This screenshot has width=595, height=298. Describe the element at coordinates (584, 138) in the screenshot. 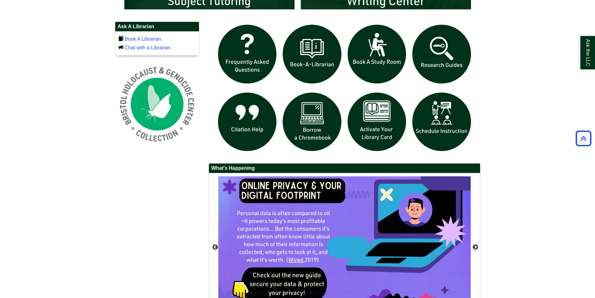

I see `a: Back to Top` at that location.